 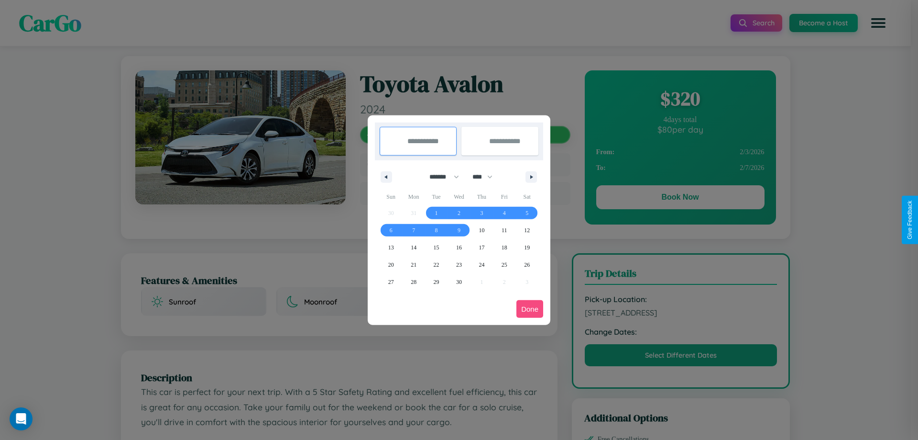 What do you see at coordinates (437, 265) in the screenshot?
I see `span: 22` at bounding box center [437, 265].